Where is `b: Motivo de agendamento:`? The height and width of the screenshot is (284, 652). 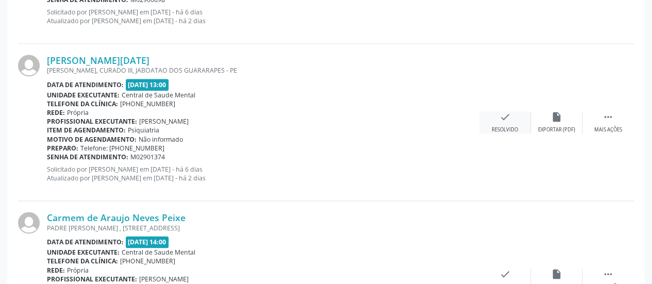
b: Motivo de agendamento: is located at coordinates (92, 139).